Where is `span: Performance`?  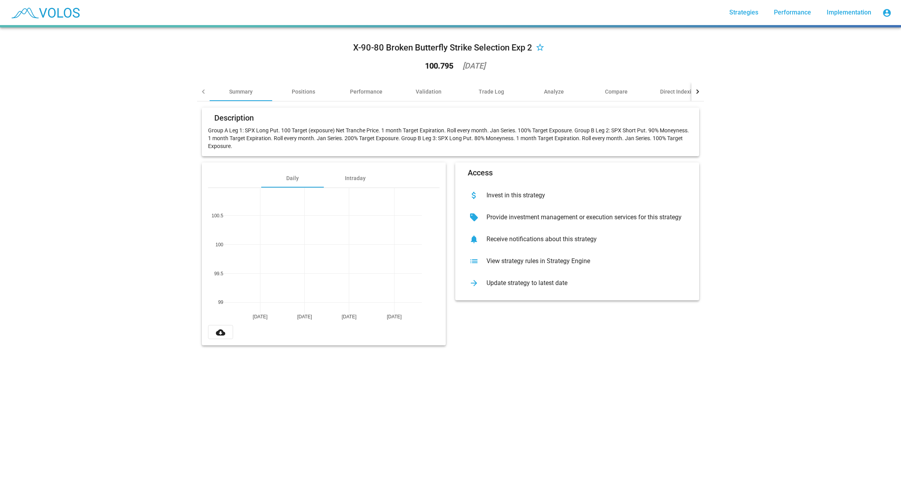
span: Performance is located at coordinates (793, 12).